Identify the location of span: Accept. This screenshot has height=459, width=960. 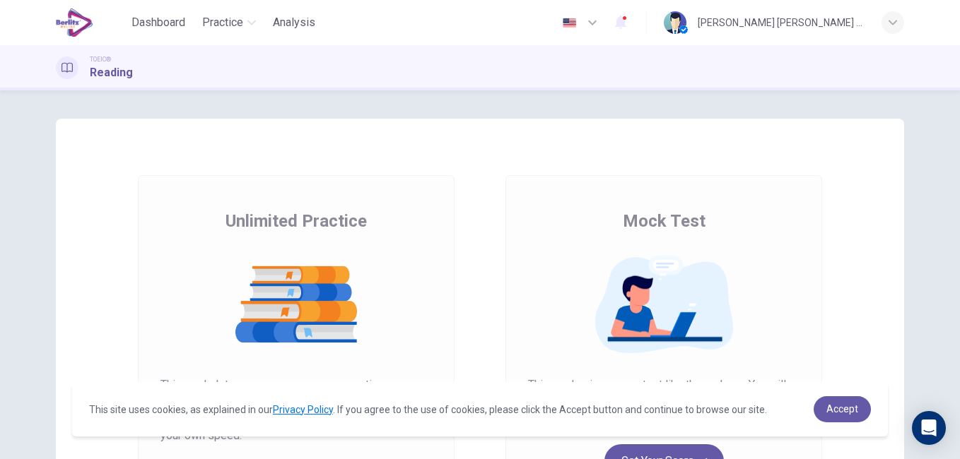
(842, 409).